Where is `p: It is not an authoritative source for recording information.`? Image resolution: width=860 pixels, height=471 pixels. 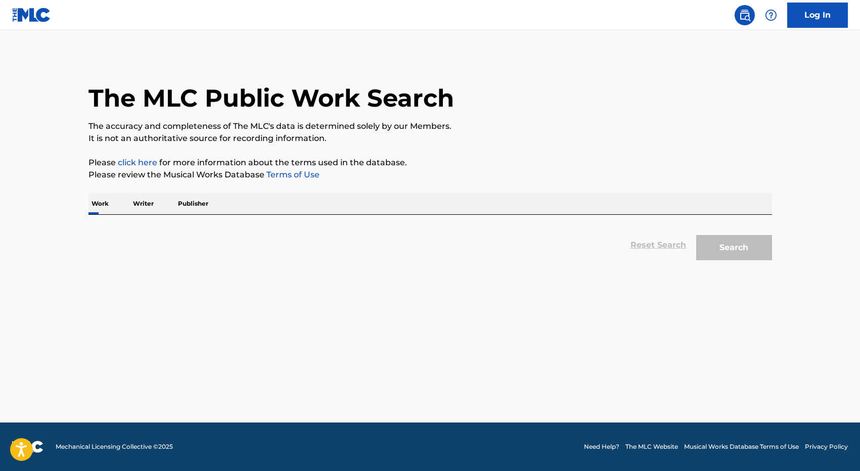 p: It is not an authoritative source for recording information. is located at coordinates (430, 139).